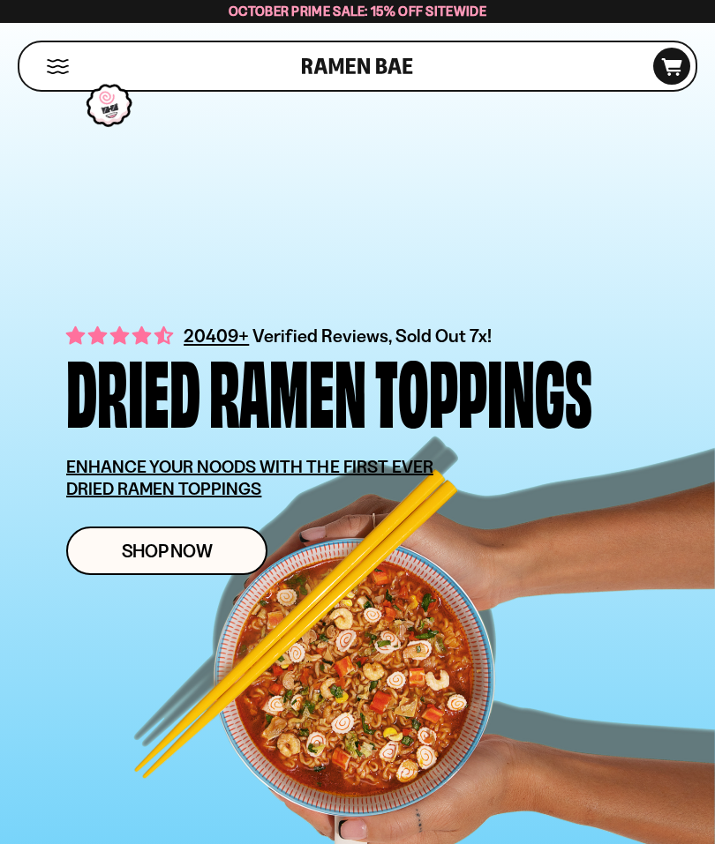  What do you see at coordinates (133, 389) in the screenshot?
I see `div: Dried` at bounding box center [133, 389].